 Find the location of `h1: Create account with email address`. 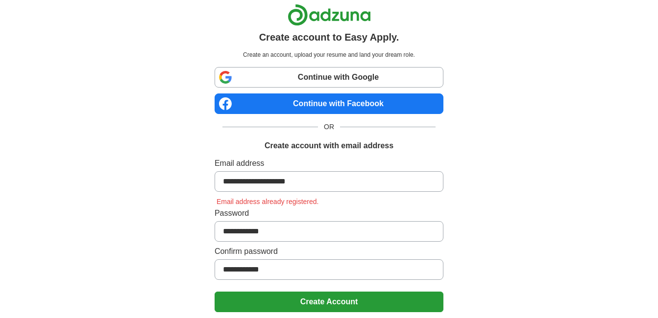

h1: Create account with email address is located at coordinates (329, 146).